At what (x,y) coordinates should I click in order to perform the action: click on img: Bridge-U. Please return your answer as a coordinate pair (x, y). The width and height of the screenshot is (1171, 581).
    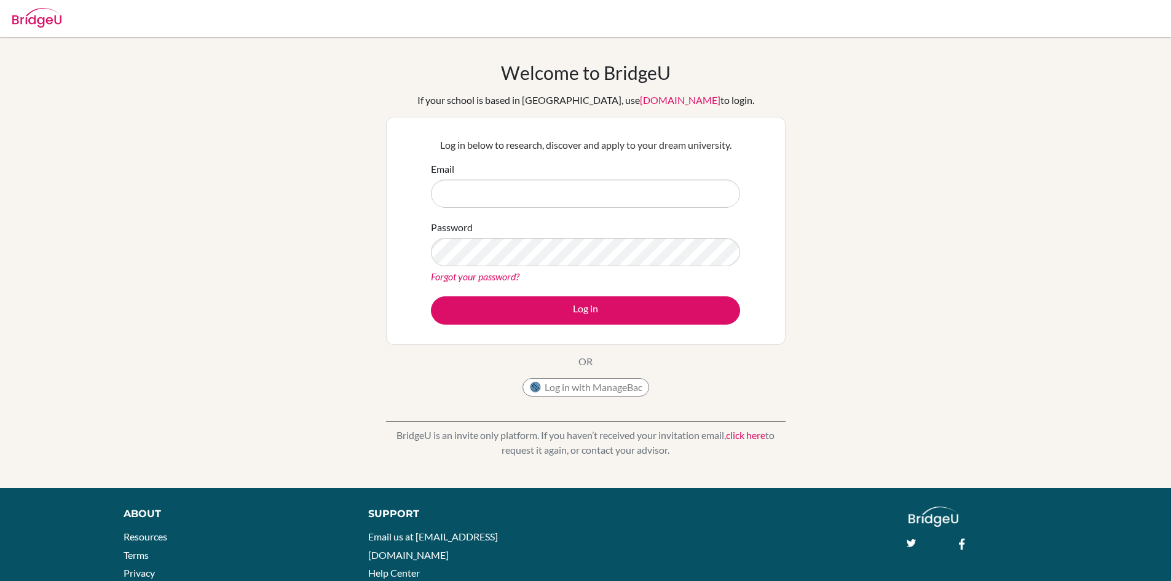
    Looking at the image, I should click on (37, 18).